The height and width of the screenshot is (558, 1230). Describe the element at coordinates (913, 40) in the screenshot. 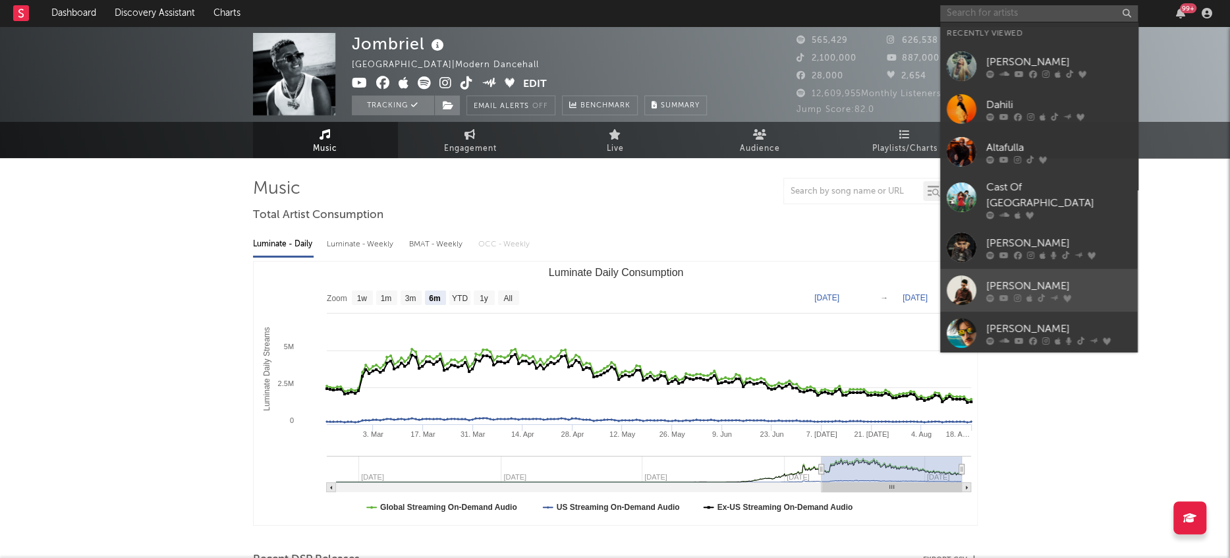

I see `span: 626,538` at that location.